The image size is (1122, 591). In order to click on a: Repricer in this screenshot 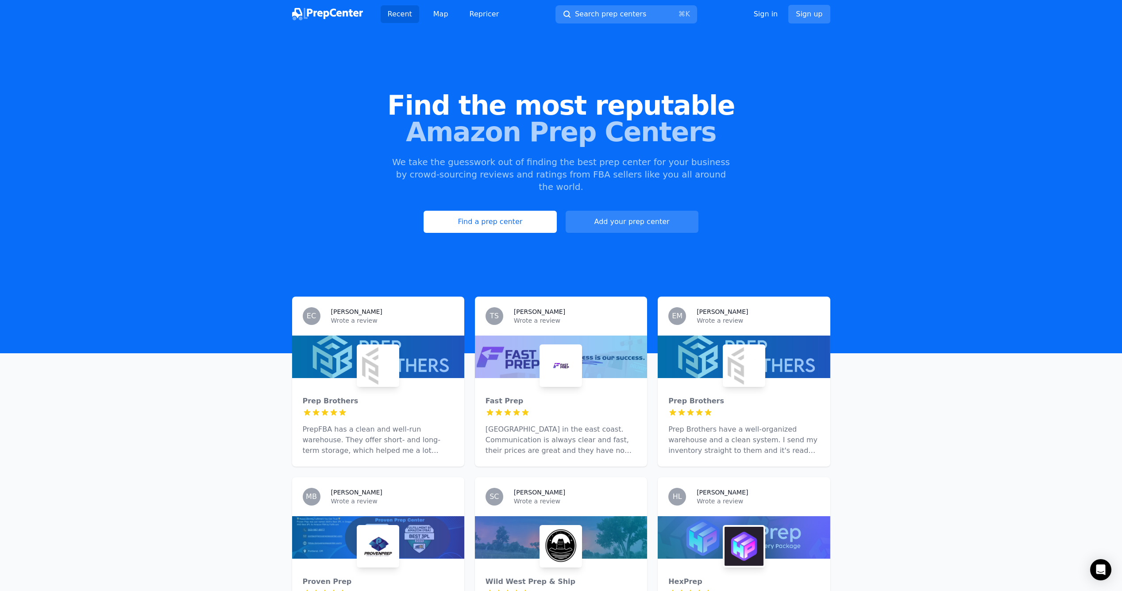, I will do `click(484, 14)`.